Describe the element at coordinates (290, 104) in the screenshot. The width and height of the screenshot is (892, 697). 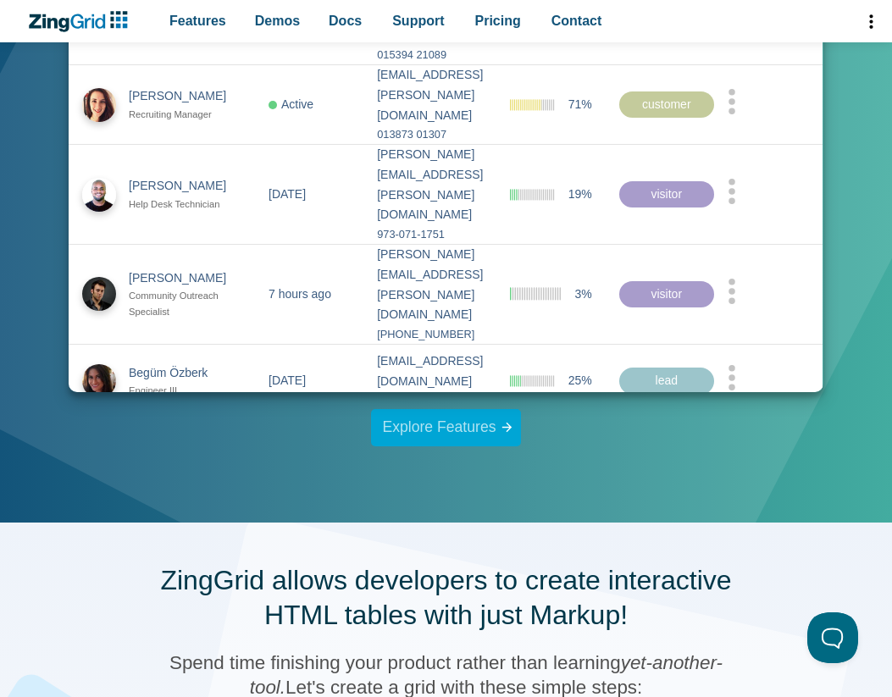
I see `div: Active` at that location.